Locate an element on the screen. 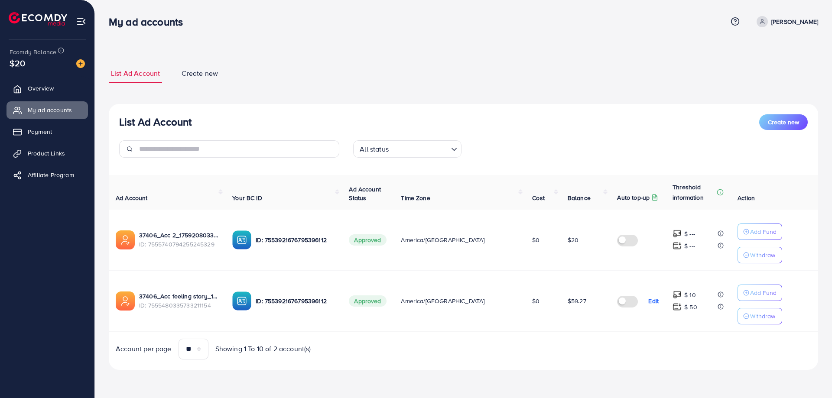  h3: List Ad Account is located at coordinates (155, 122).